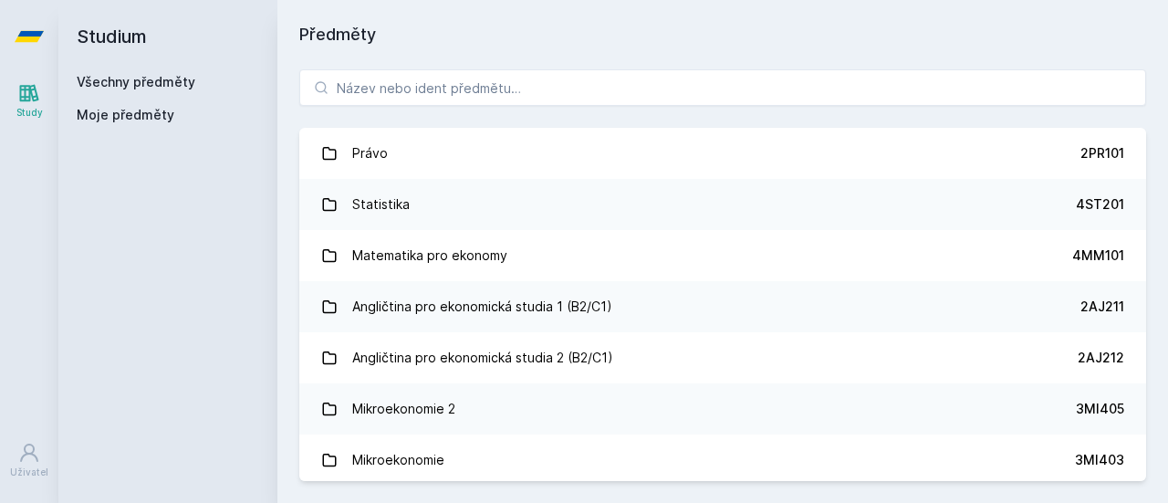  I want to click on div: 2AJ212, so click(1100, 358).